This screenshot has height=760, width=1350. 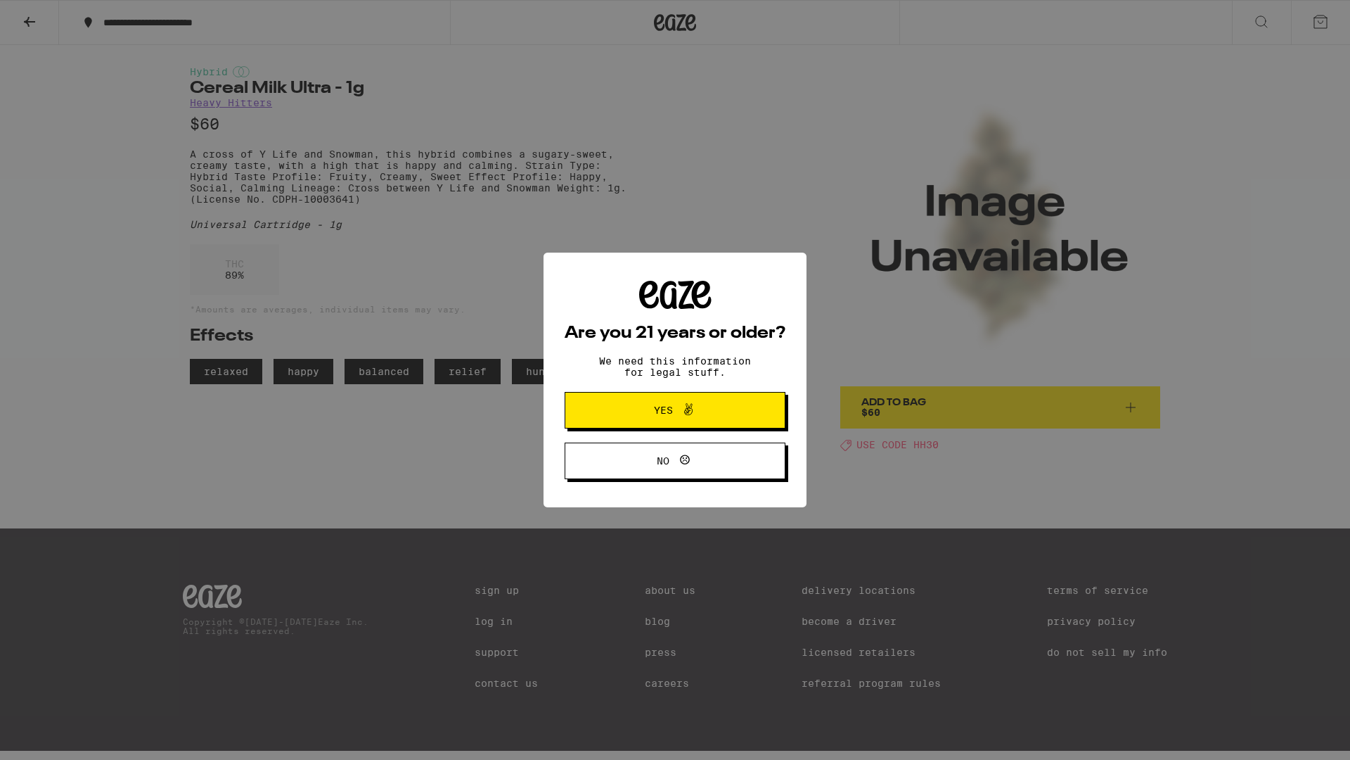 I want to click on h2: Are you 21 years or older?, so click(x=675, y=333).